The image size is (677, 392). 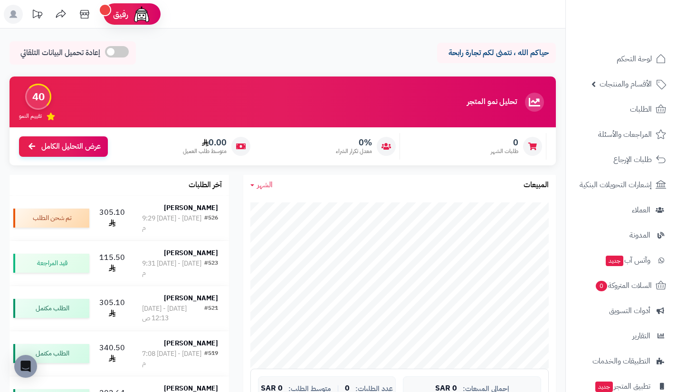 I want to click on span: عرض التحليل الكامل, so click(x=71, y=146).